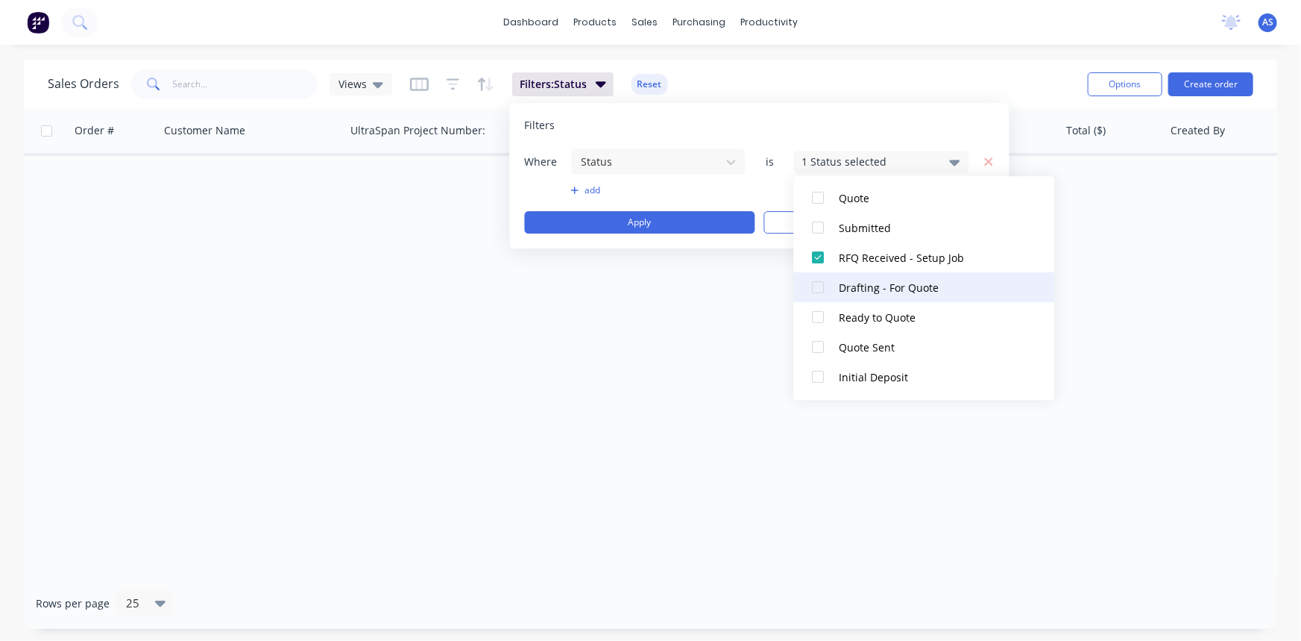 This screenshot has height=641, width=1301. Describe the element at coordinates (929, 347) in the screenshot. I see `div: Quote Sent` at that location.